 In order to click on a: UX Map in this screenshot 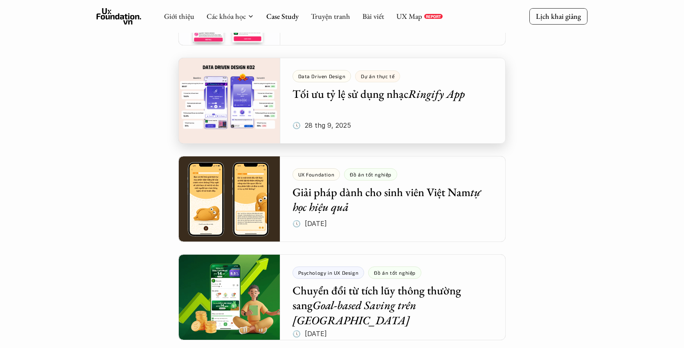, I will do `click(409, 16)`.